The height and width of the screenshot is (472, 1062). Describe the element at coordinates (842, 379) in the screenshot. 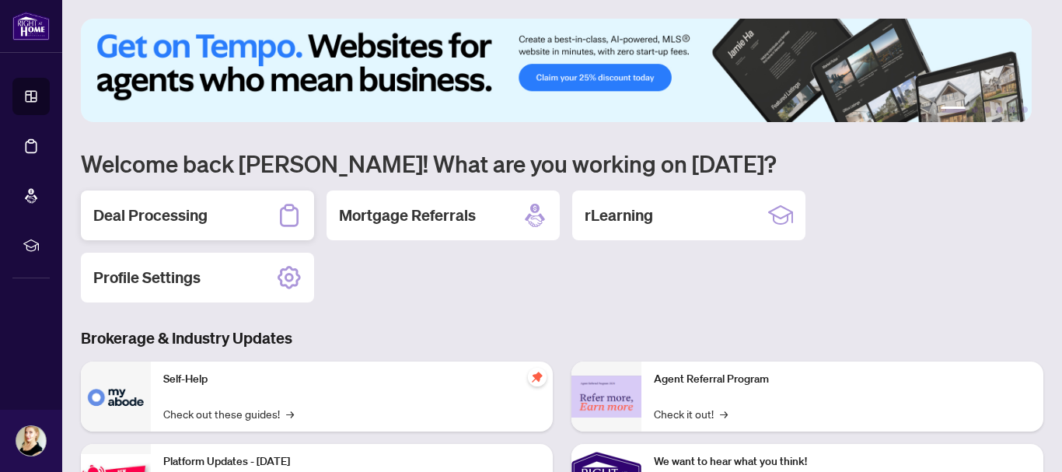

I see `p: Agent Referral Program` at that location.